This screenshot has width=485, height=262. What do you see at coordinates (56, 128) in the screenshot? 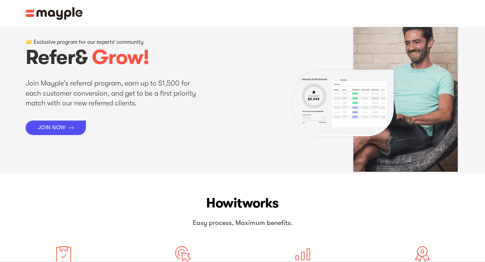
I see `a: JOIN NOW` at bounding box center [56, 128].